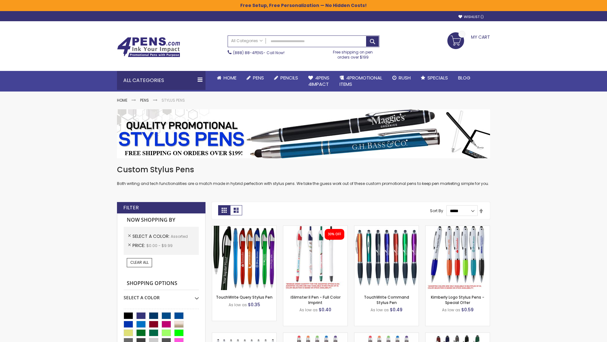  What do you see at coordinates (387, 335) in the screenshot?
I see `a: Islander Softy Gel with Stylus - ColorJet Imprint-Assorted` at bounding box center [387, 335].